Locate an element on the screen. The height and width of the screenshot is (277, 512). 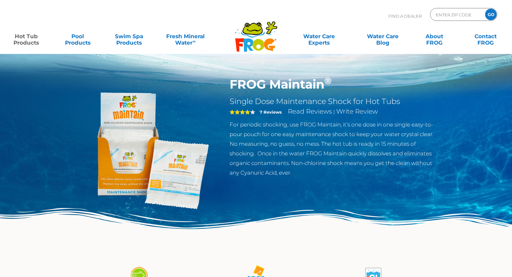
a: Fresh MineralWater∞ is located at coordinates (186, 36).